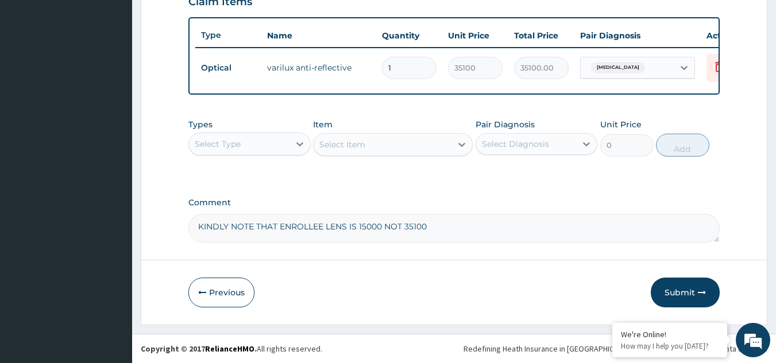  What do you see at coordinates (228, 68) in the screenshot?
I see `td: Optical` at bounding box center [228, 68].